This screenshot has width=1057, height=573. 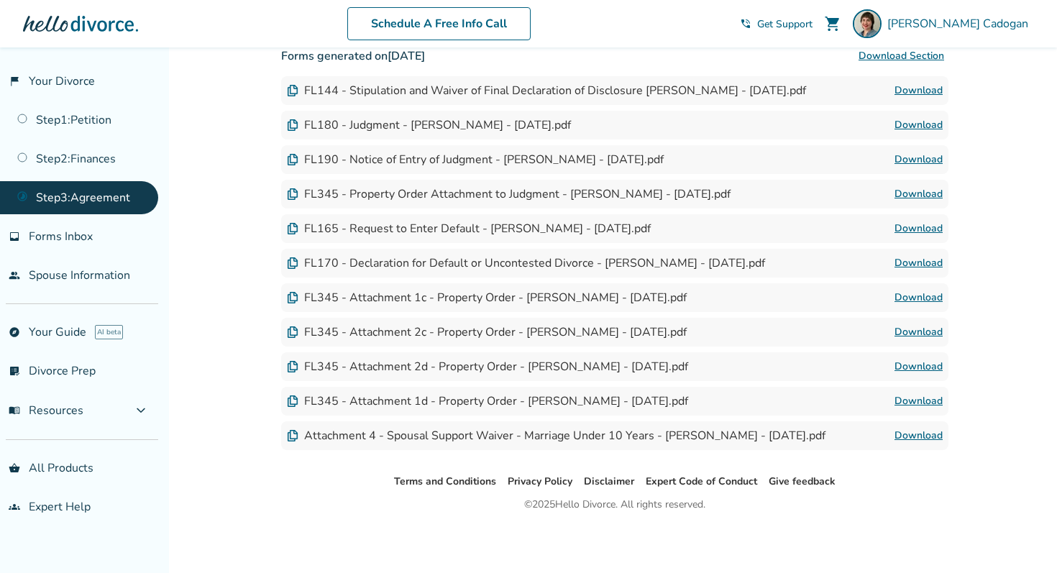 I want to click on a: Expert Code of Conduct, so click(x=701, y=481).